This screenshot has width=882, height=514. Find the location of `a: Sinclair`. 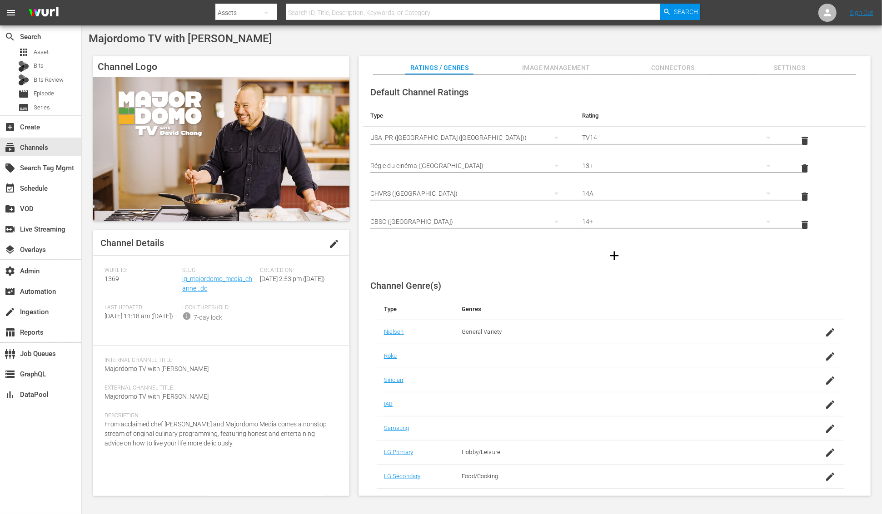

a: Sinclair is located at coordinates (393, 380).